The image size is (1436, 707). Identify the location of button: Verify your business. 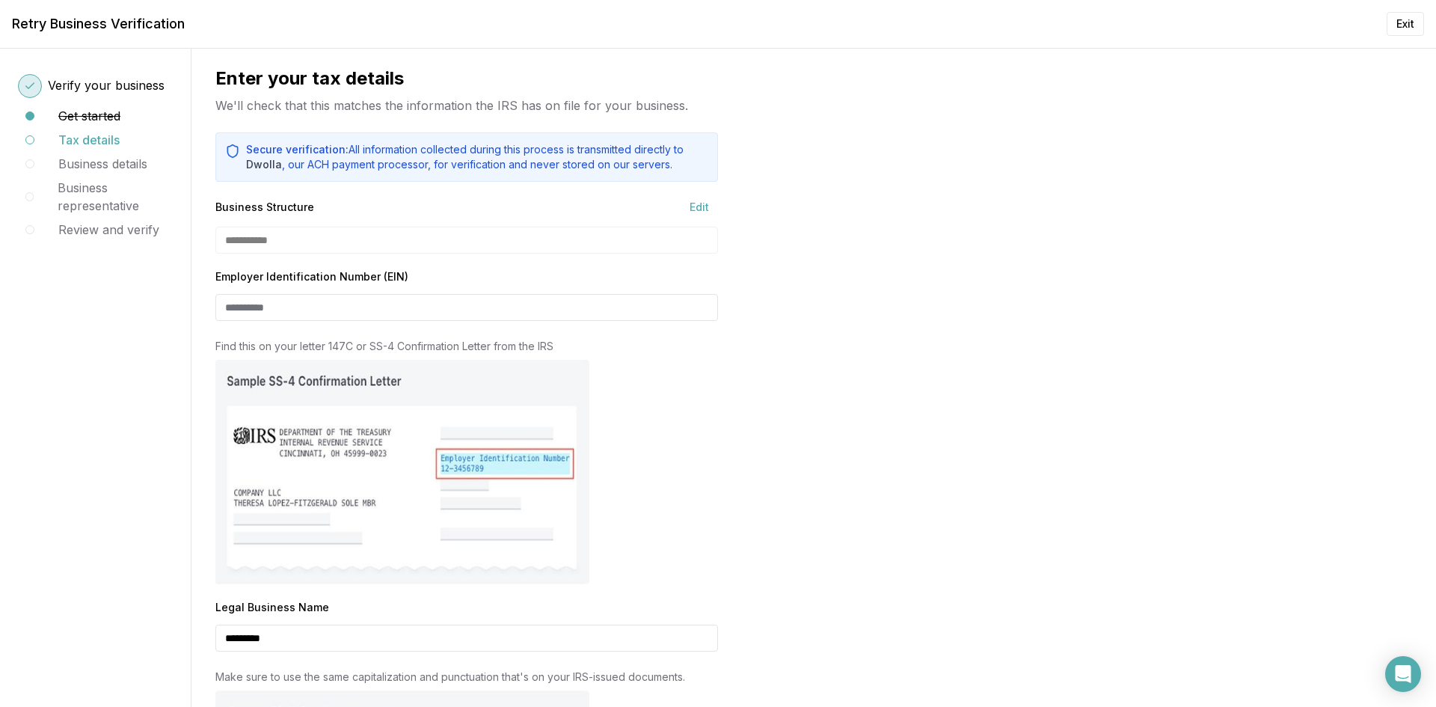
(106, 85).